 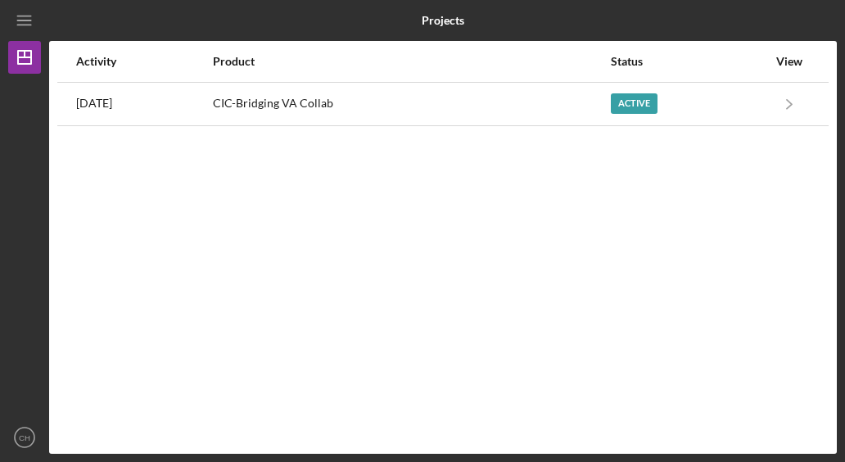 I want to click on text: CH, so click(x=25, y=437).